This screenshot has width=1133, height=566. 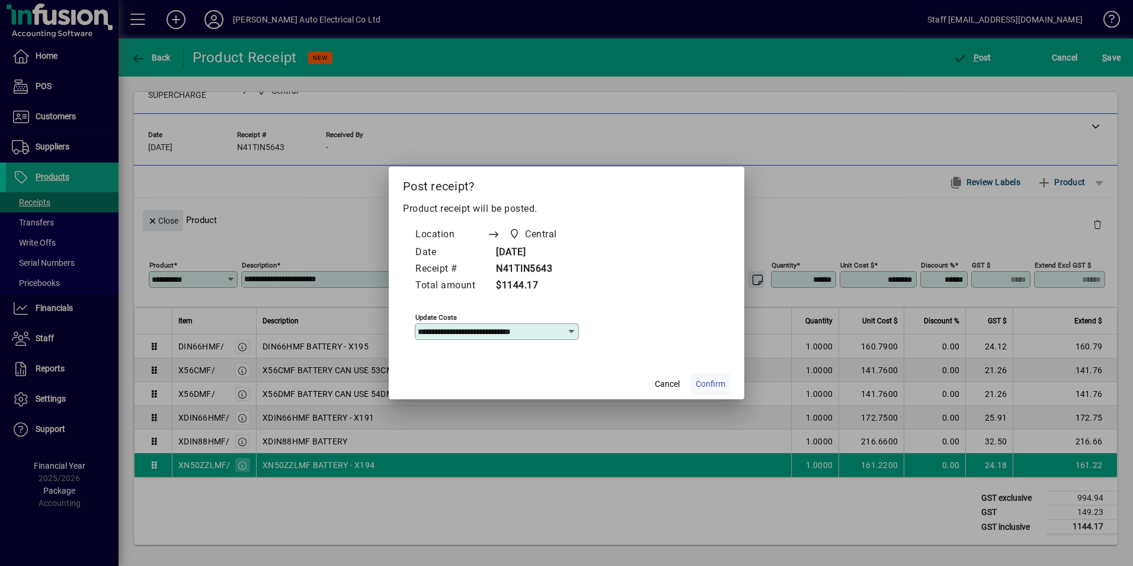 What do you see at coordinates (668, 384) in the screenshot?
I see `button: Cancel` at bounding box center [668, 384].